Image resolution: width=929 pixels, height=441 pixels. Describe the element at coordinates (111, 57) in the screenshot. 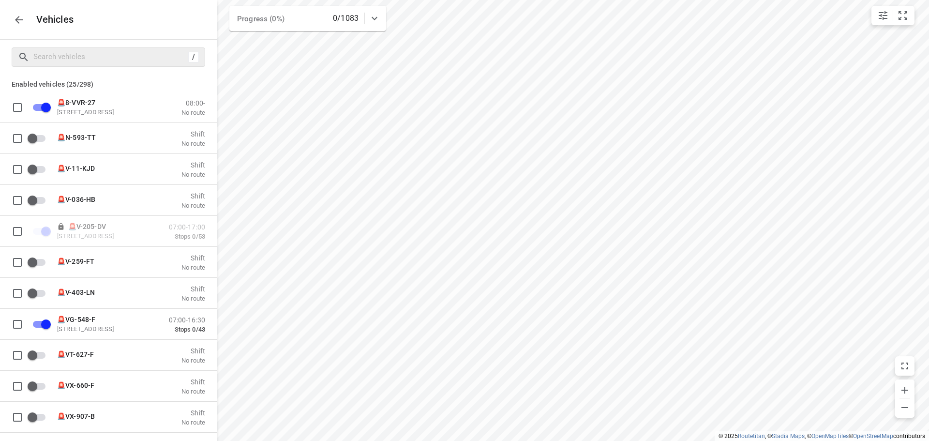

I see `input: Search vehicles` at that location.